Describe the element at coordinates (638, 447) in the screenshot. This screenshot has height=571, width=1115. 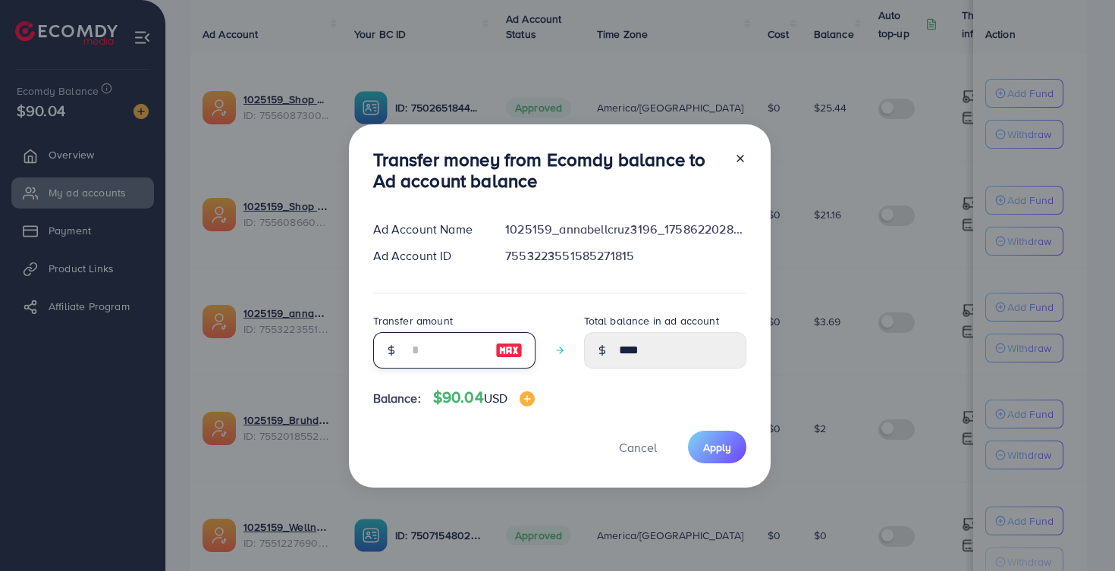
I see `span: Cancel` at that location.